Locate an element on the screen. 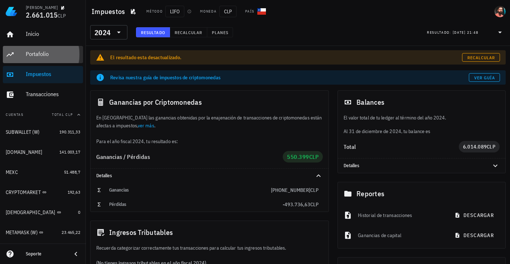 This screenshot has width=510, height=264. a: Impuestos is located at coordinates (43, 74).